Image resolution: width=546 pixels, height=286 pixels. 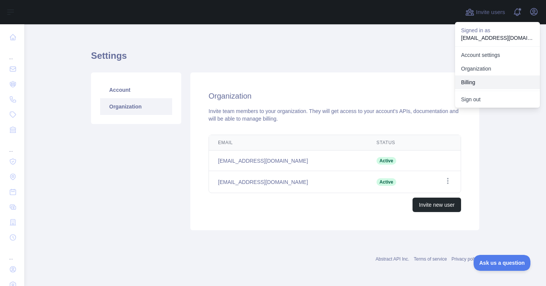 I want to click on h1: Settings, so click(x=285, y=59).